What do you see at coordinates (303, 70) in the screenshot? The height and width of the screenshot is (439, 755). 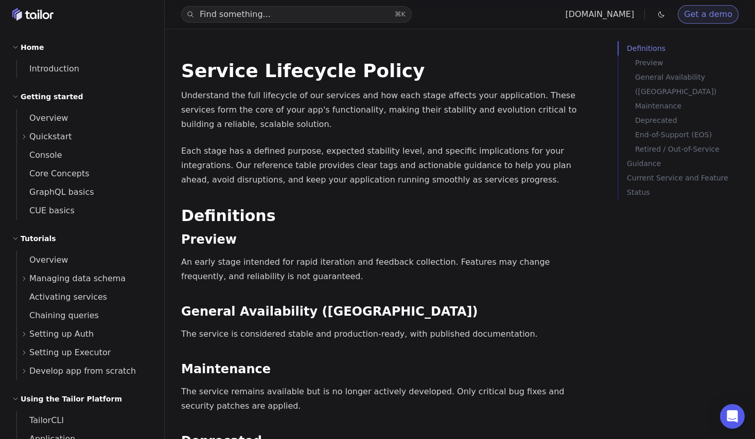 I see `a: Service Lifecycle Policy` at bounding box center [303, 70].